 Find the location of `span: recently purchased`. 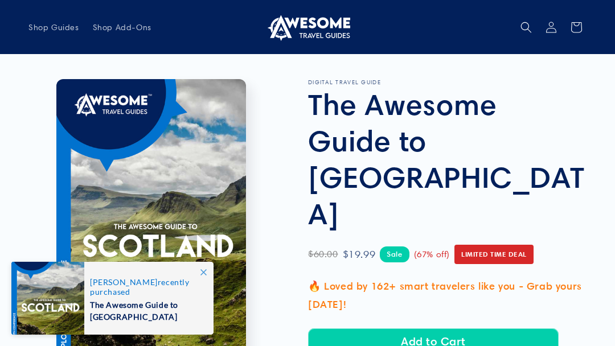

span: recently purchased is located at coordinates (146, 287).